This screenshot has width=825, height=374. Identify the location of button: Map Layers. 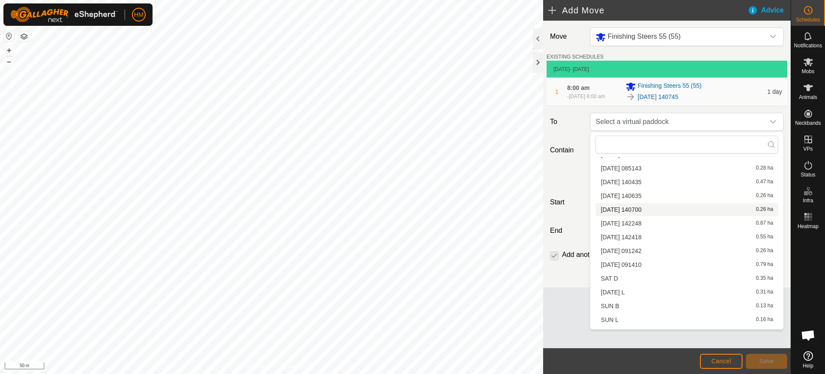
(24, 37).